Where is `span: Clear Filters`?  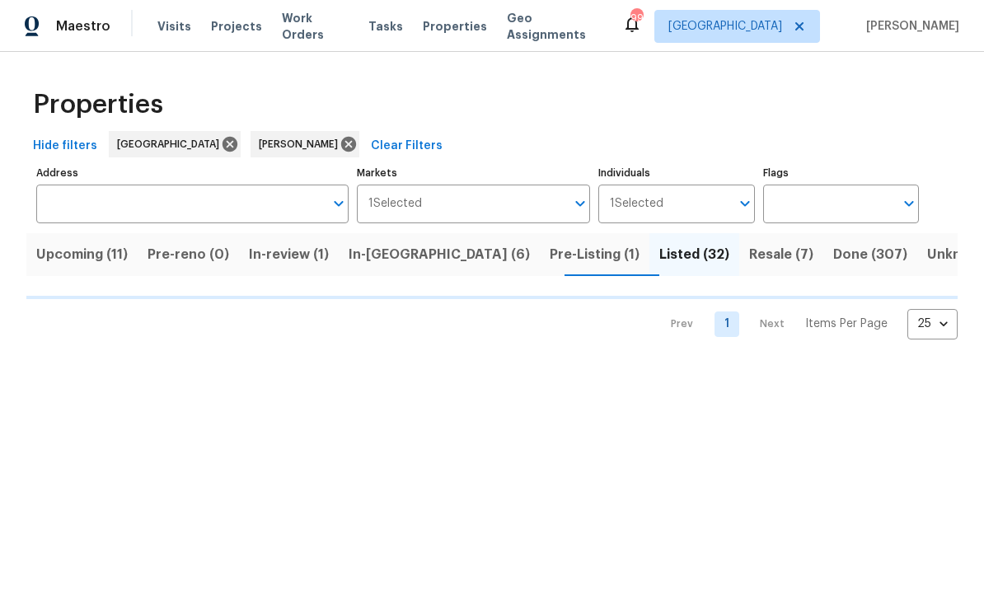 span: Clear Filters is located at coordinates (406, 146).